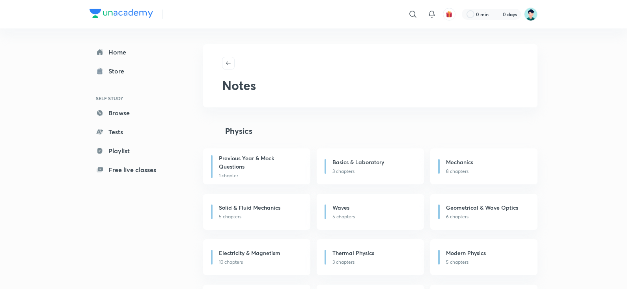  Describe the element at coordinates (135, 98) in the screenshot. I see `h6: SELF STUDY` at that location.